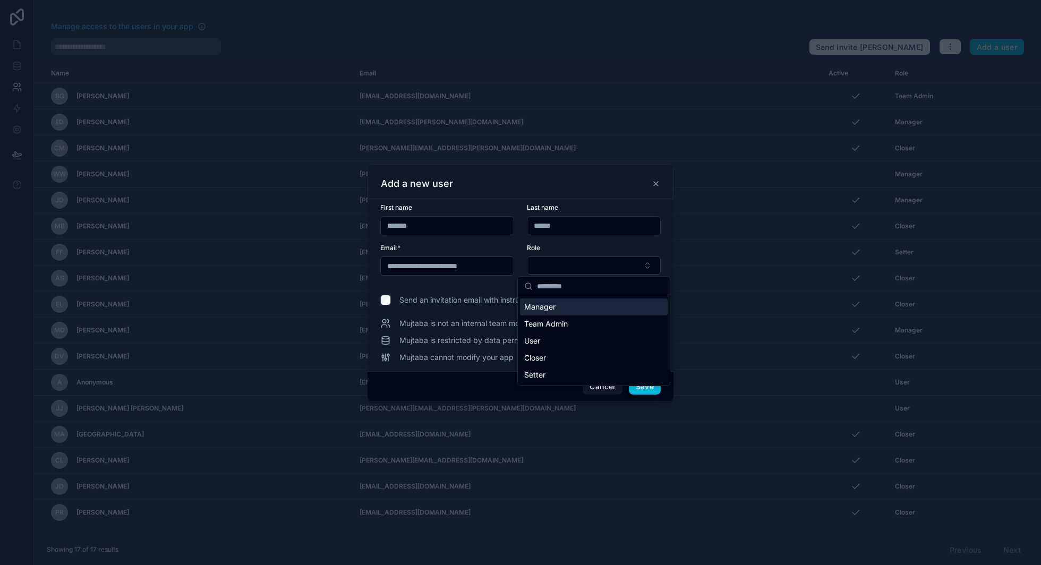  Describe the element at coordinates (603, 387) in the screenshot. I see `button: Cancel` at that location.